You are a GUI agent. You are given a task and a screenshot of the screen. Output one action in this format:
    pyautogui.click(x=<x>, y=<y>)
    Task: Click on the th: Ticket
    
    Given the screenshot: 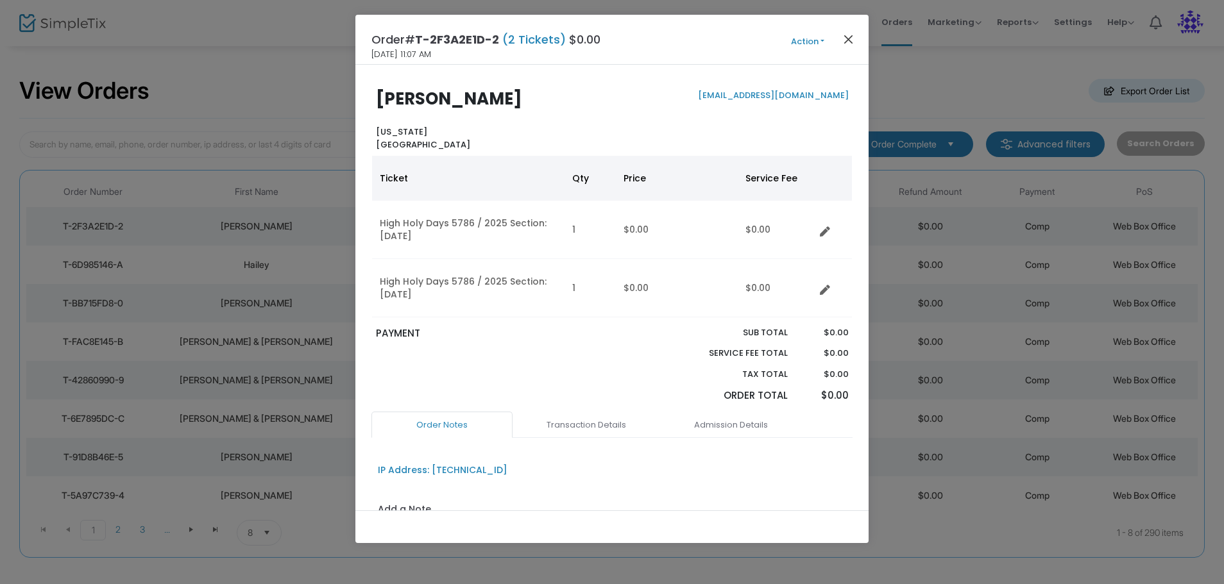 What is the action you would take?
    pyautogui.click(x=468, y=178)
    